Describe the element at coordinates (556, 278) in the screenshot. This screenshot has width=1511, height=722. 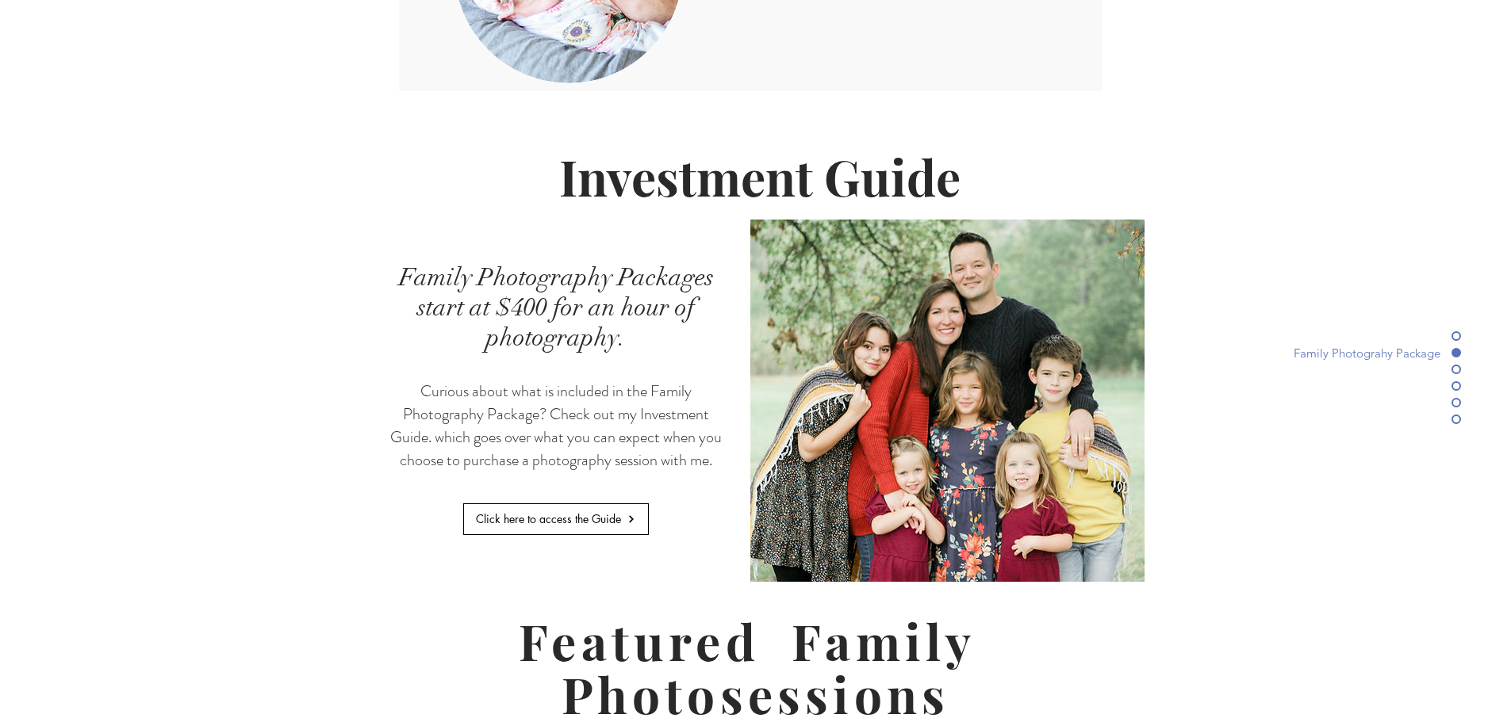
I see `span: Family Photography Packages` at that location.